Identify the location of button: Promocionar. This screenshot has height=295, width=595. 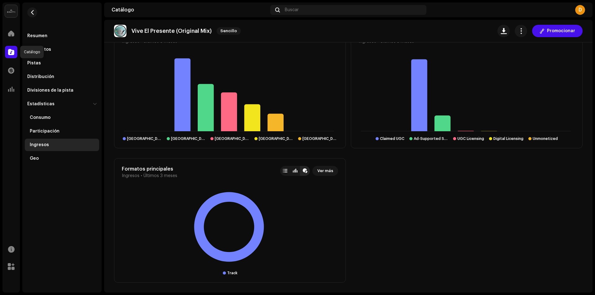
(557, 31).